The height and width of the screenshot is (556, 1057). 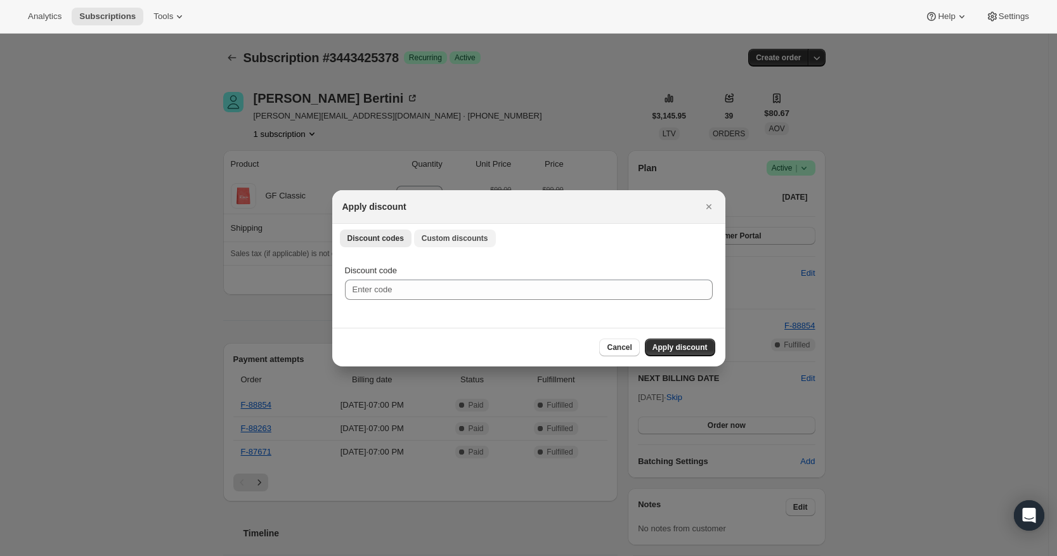 I want to click on button: Cancel, so click(x=619, y=348).